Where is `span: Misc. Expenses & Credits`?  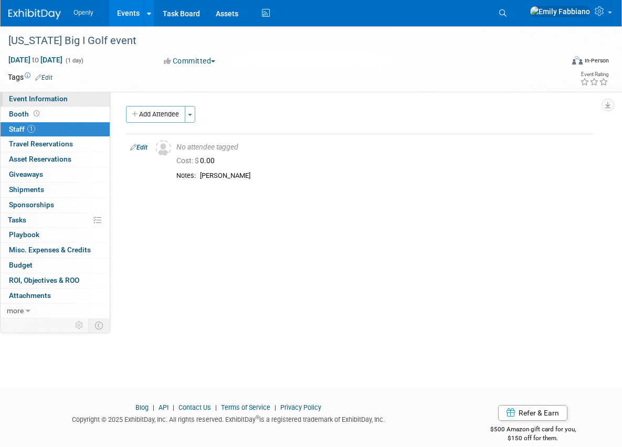
span: Misc. Expenses & Credits is located at coordinates (50, 250).